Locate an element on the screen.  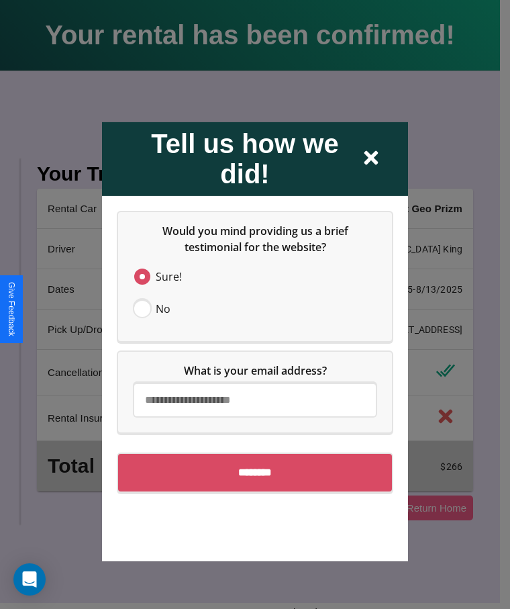
span: Sure! is located at coordinates (168, 276).